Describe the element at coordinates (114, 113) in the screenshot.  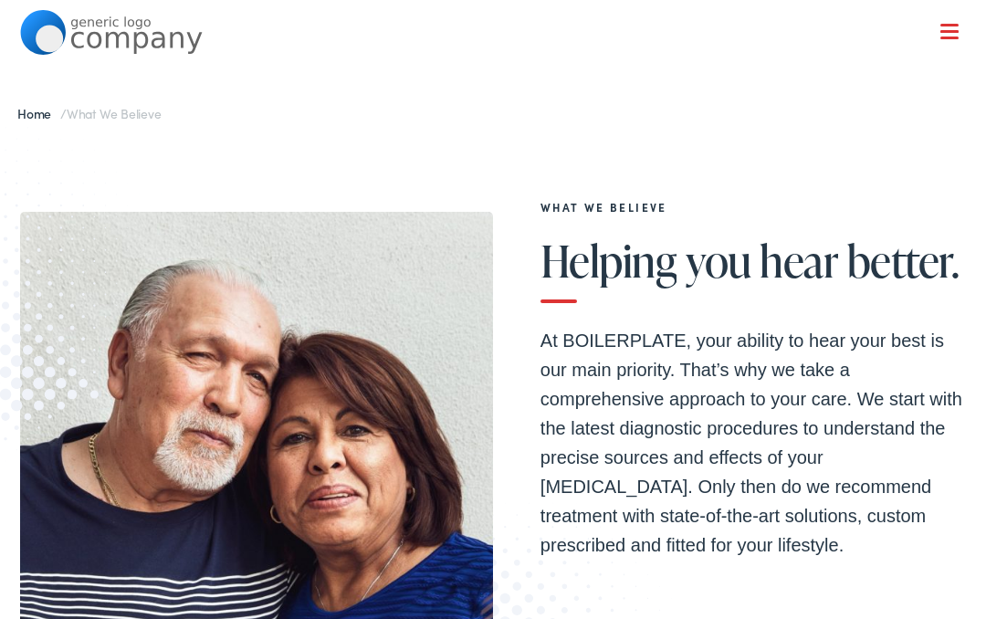
I see `span: What We Believe` at that location.